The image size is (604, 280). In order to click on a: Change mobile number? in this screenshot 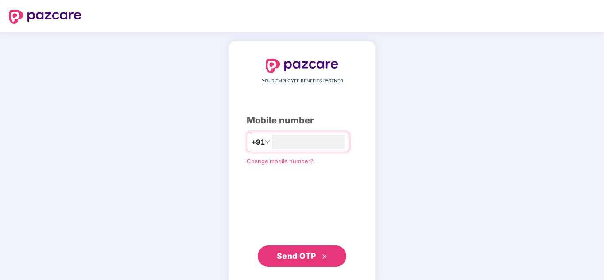, I will do `click(280, 161)`.